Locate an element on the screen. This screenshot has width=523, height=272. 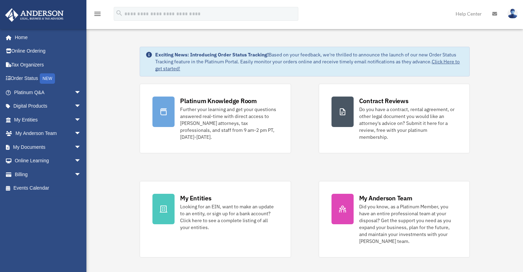
div: My Entities is located at coordinates (196, 198).